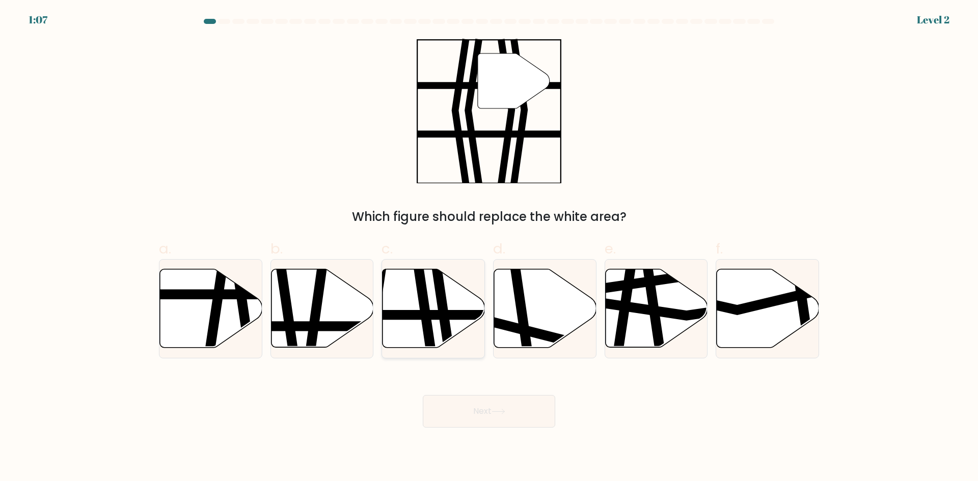 This screenshot has width=978, height=481. I want to click on div: 1:07, so click(38, 20).